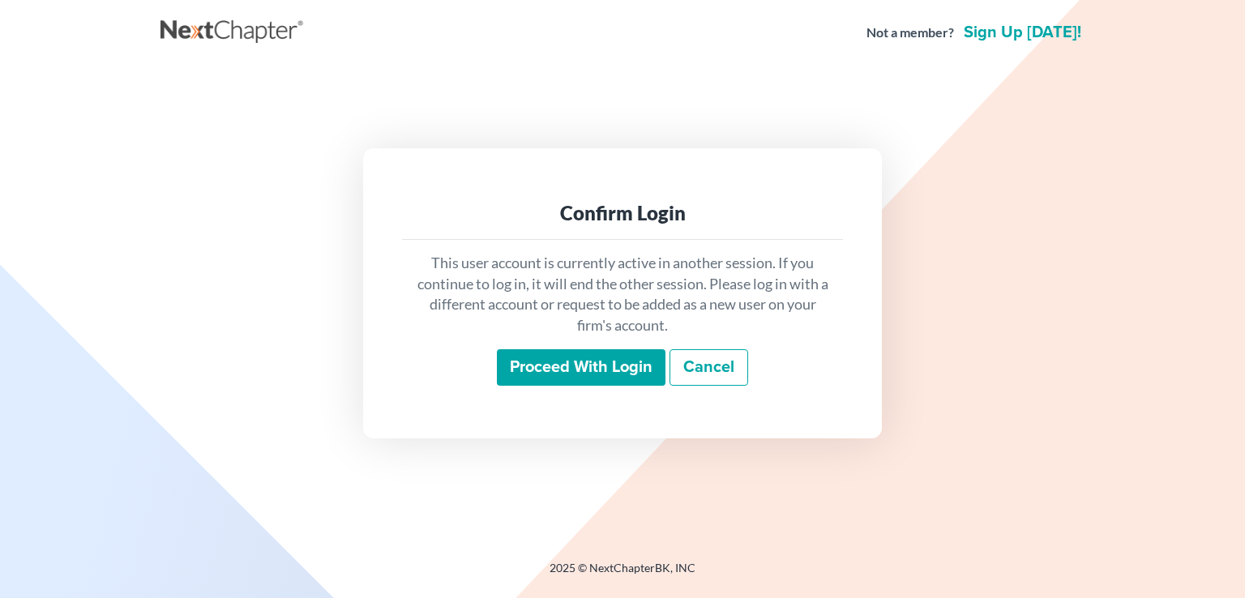 This screenshot has height=598, width=1245. What do you see at coordinates (708, 368) in the screenshot?
I see `a: Cancel` at bounding box center [708, 368].